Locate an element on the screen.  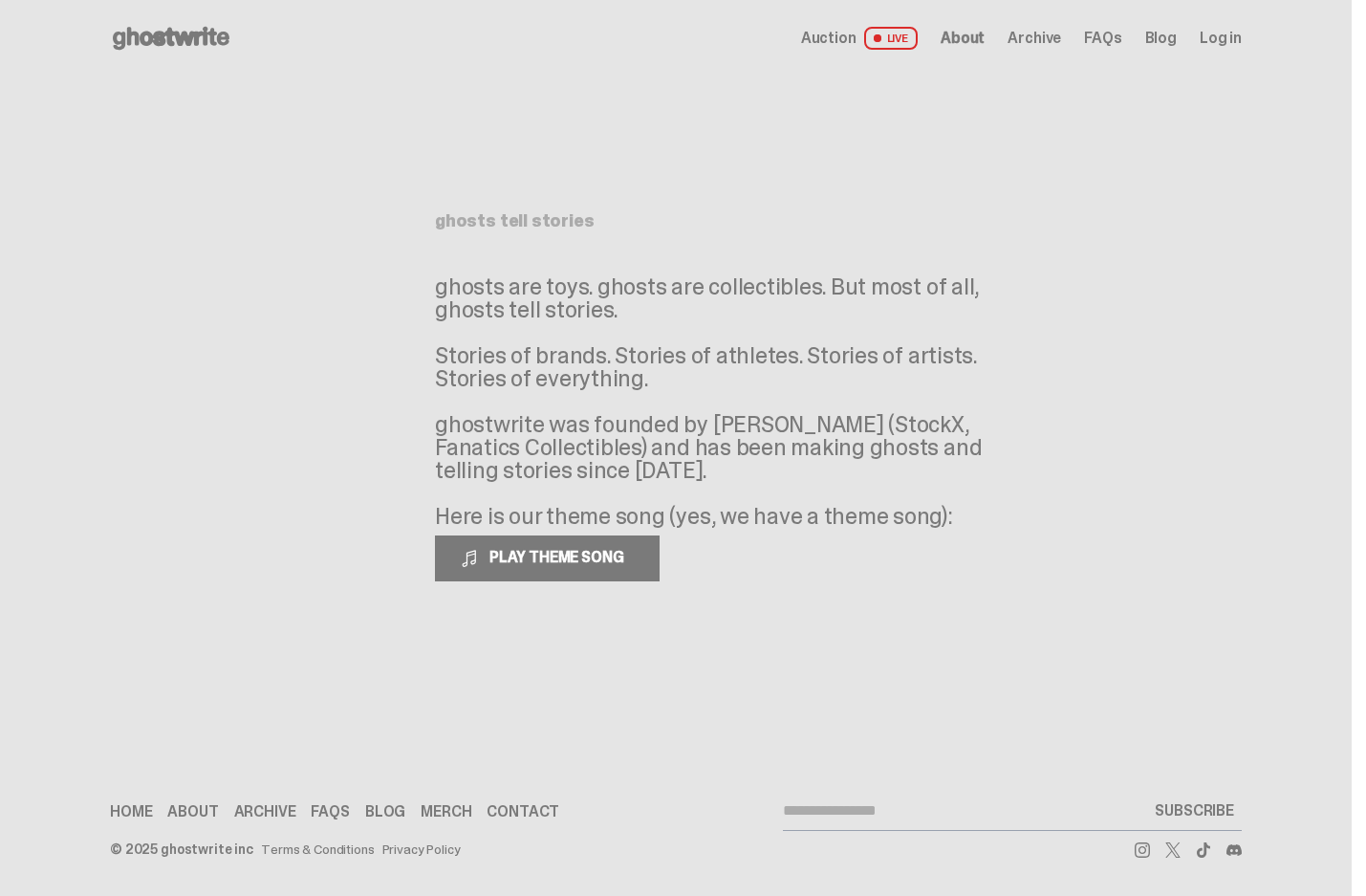
span: About is located at coordinates (963, 38).